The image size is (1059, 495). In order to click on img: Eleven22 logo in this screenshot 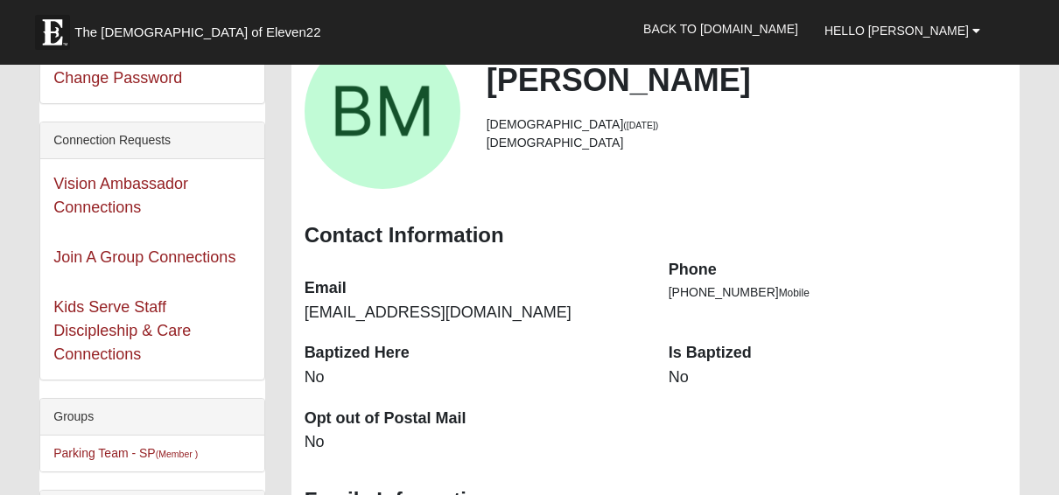, I will do `click(53, 32)`.